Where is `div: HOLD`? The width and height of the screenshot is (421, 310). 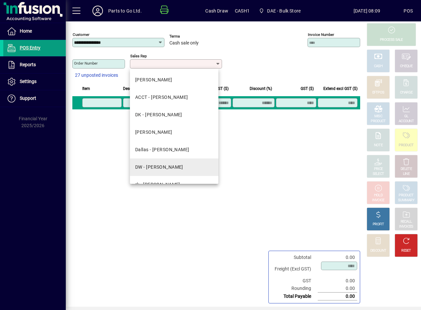
div: HOLD is located at coordinates (379, 195).